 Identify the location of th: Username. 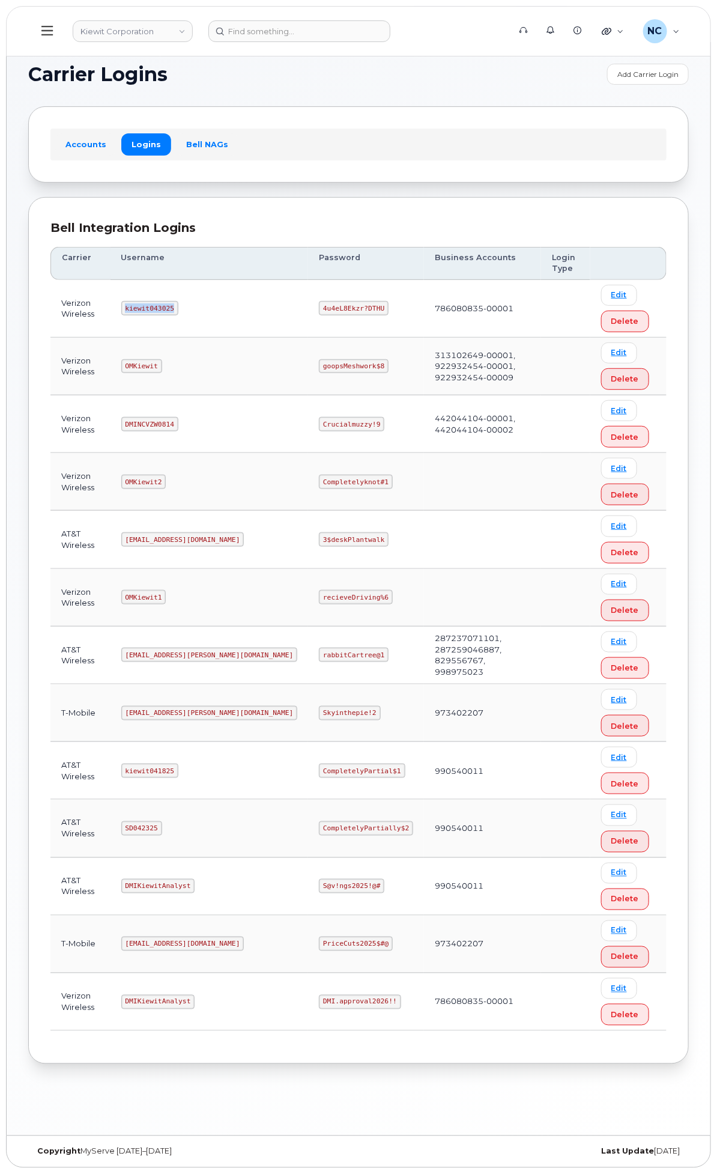
(210, 263).